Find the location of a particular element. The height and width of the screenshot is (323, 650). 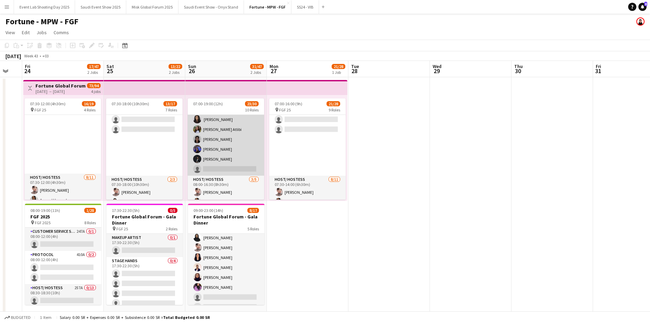

span: Wed is located at coordinates (437, 66).